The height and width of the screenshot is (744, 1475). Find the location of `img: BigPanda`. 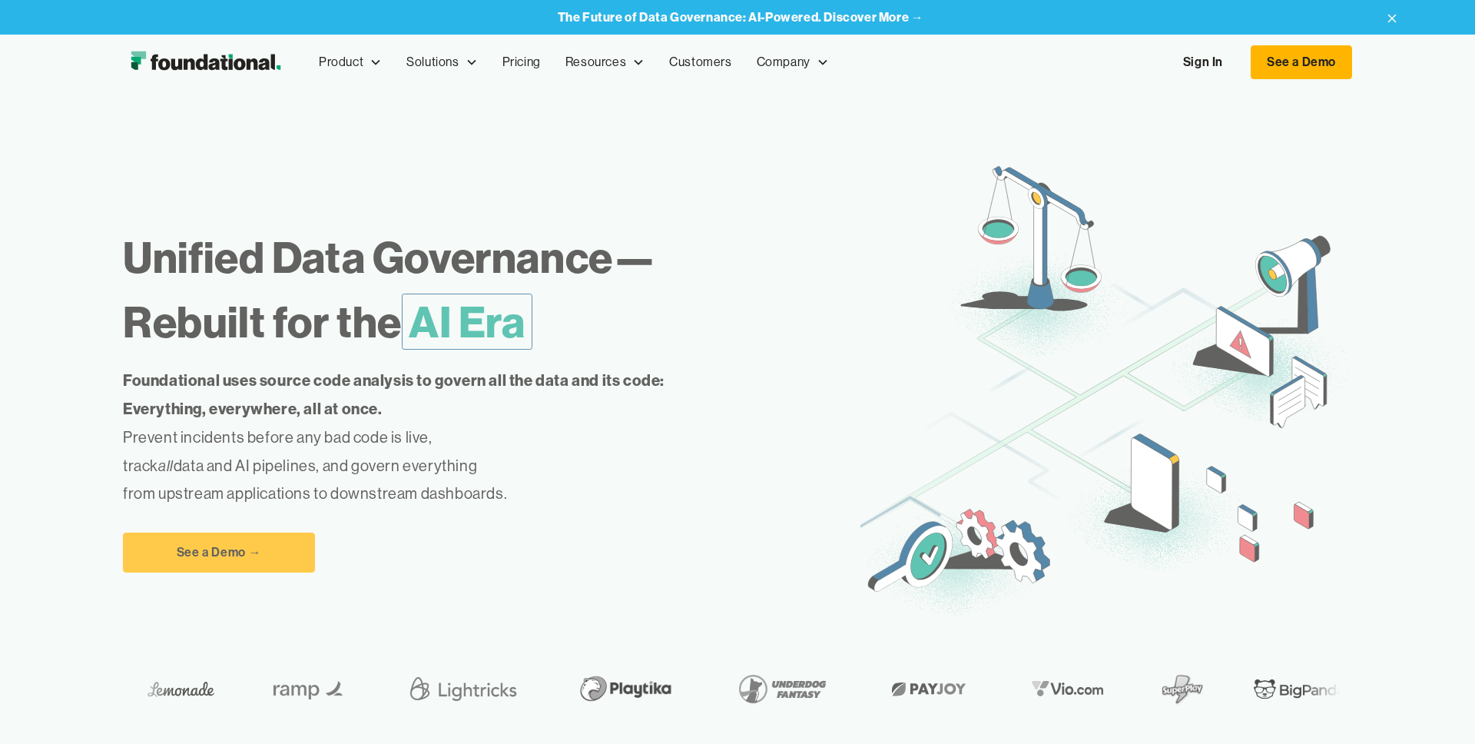

img: BigPanda is located at coordinates (1269, 688).